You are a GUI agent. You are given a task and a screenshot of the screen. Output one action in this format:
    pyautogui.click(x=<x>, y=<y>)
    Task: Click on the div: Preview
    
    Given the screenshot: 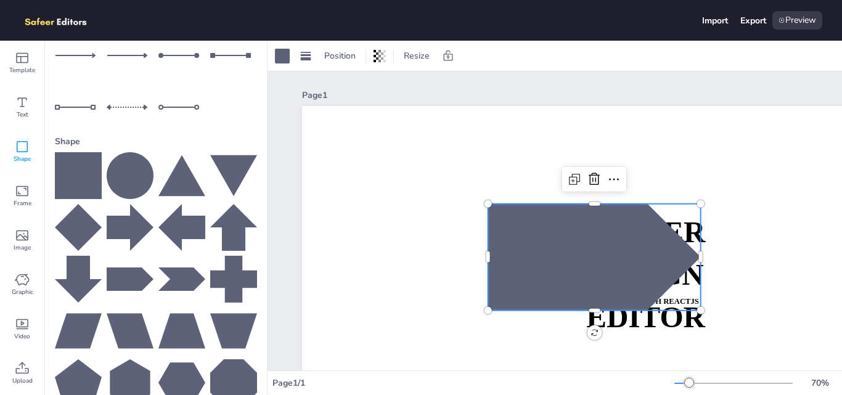 What is the action you would take?
    pyautogui.click(x=797, y=20)
    